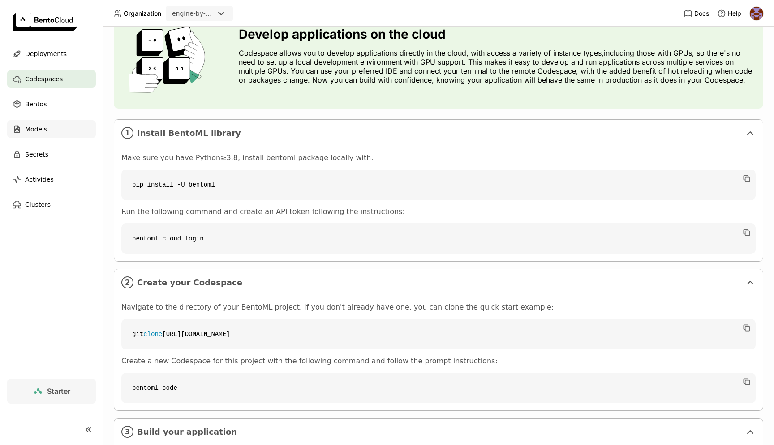  Describe the element at coordinates (439, 282) in the screenshot. I see `div: 2Create your Codespace` at that location.